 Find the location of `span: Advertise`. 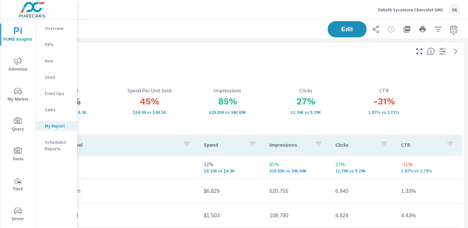

span: Advertise is located at coordinates (18, 65).